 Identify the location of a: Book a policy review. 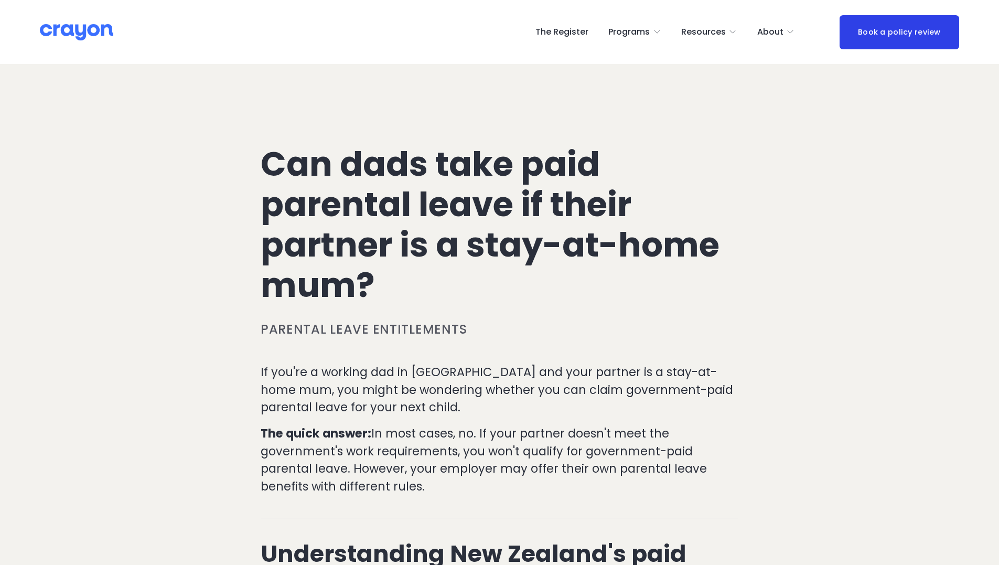
(899, 32).